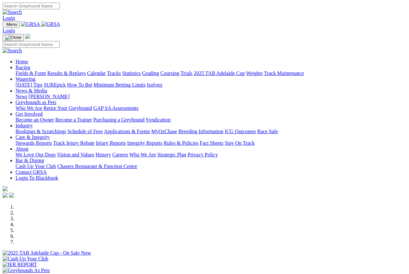 Image resolution: width=409 pixels, height=274 pixels. I want to click on a: Applications & Forms, so click(127, 131).